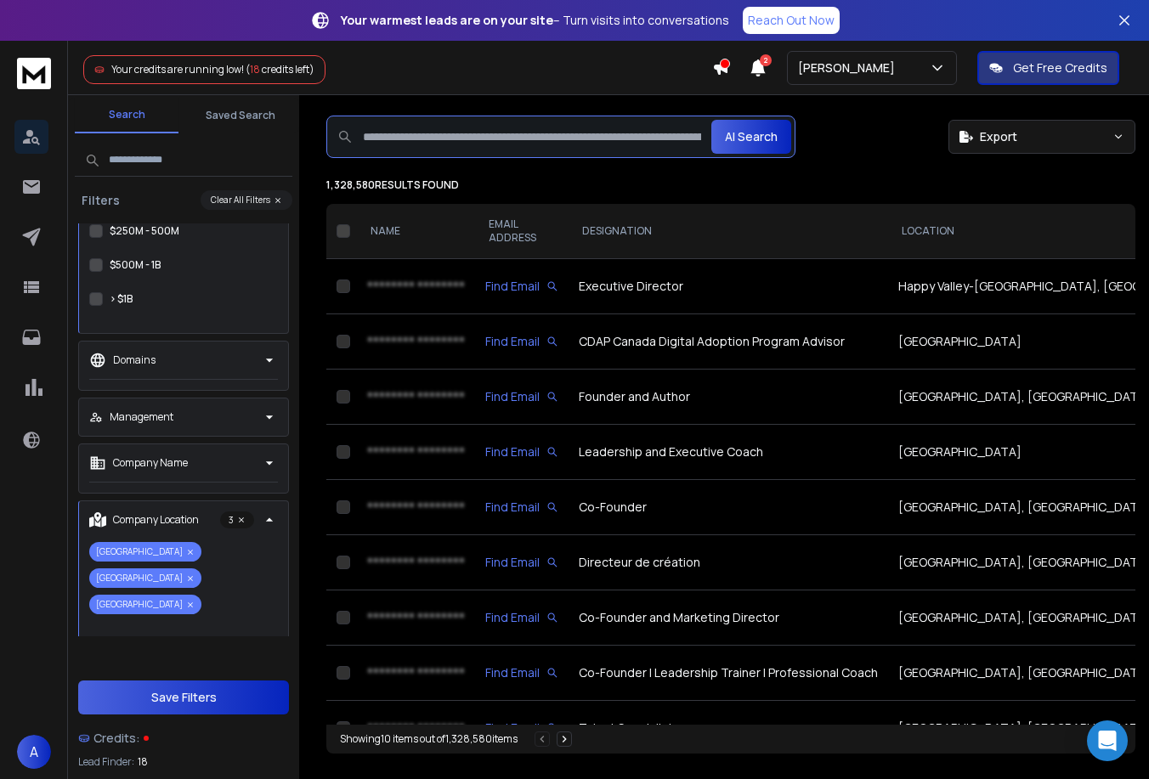 The width and height of the screenshot is (1149, 779). Describe the element at coordinates (141, 417) in the screenshot. I see `p: Management` at that location.